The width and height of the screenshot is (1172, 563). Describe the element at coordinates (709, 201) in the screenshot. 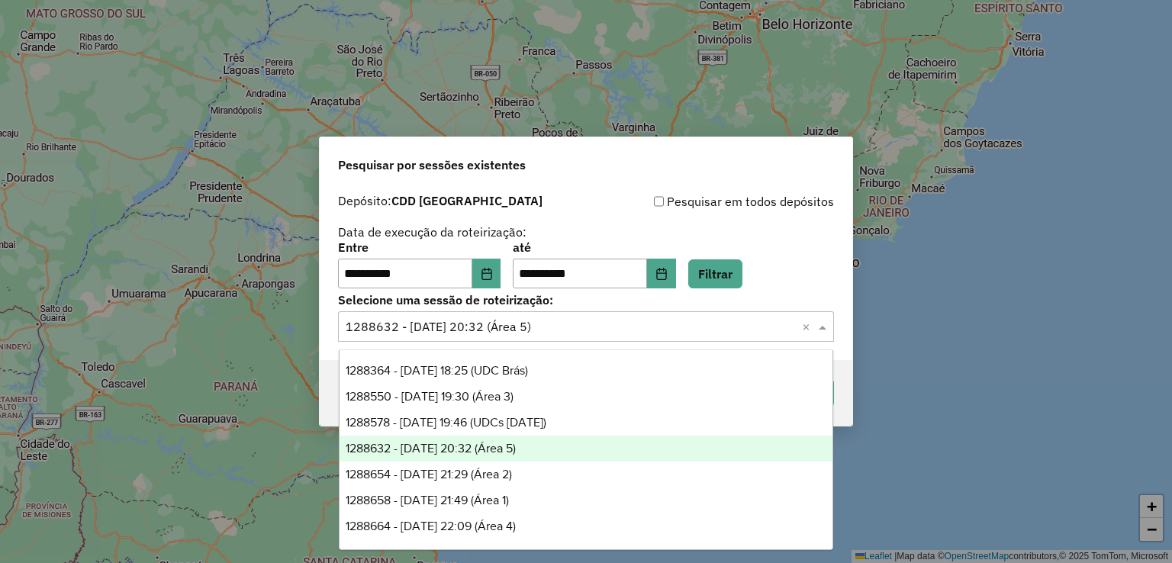

I see `div: Pesquisar em todos depósitos` at that location.